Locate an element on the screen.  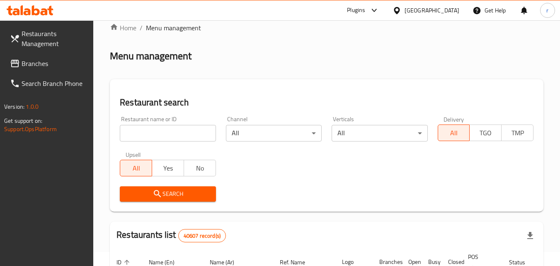
span: 40607 record(s) is located at coordinates (202, 236).